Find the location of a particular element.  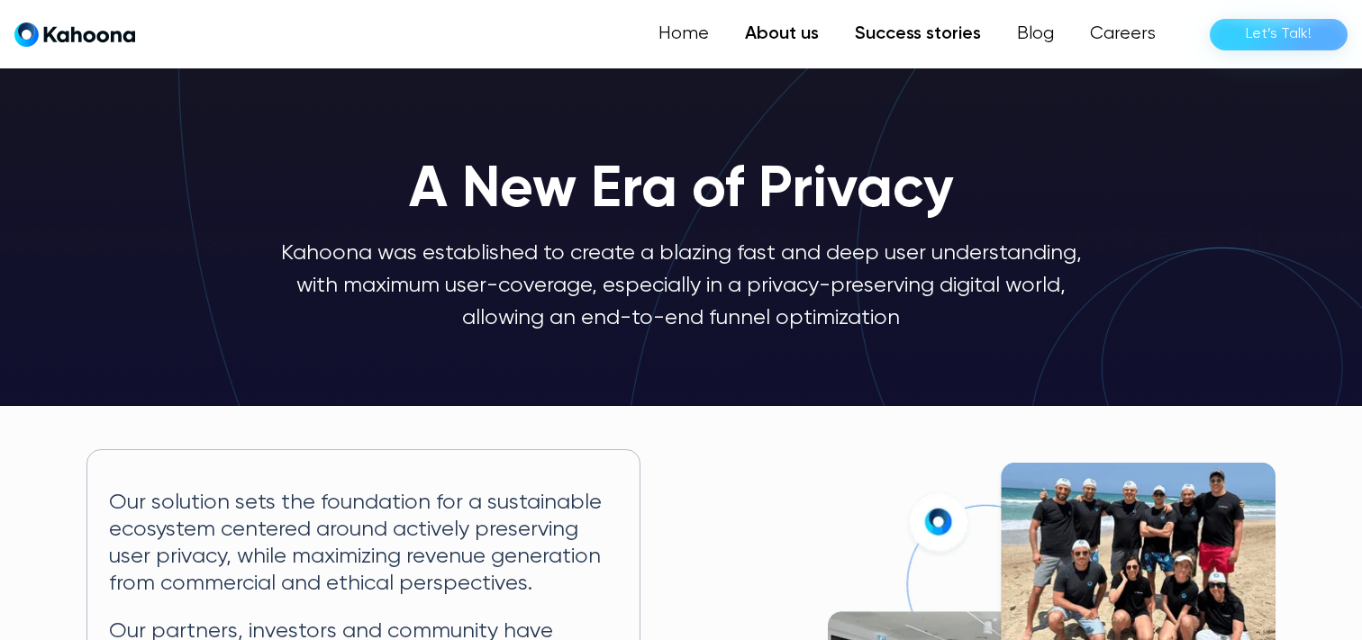

a: Success stories is located at coordinates (918, 34).